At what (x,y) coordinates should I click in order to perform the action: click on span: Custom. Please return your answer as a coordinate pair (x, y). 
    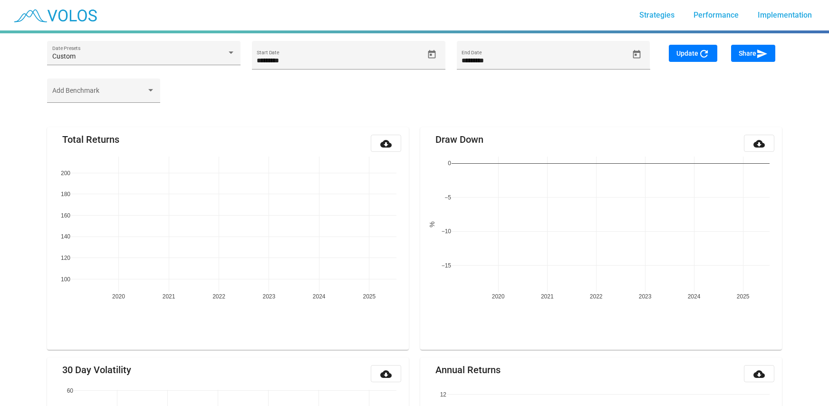
    Looking at the image, I should click on (64, 56).